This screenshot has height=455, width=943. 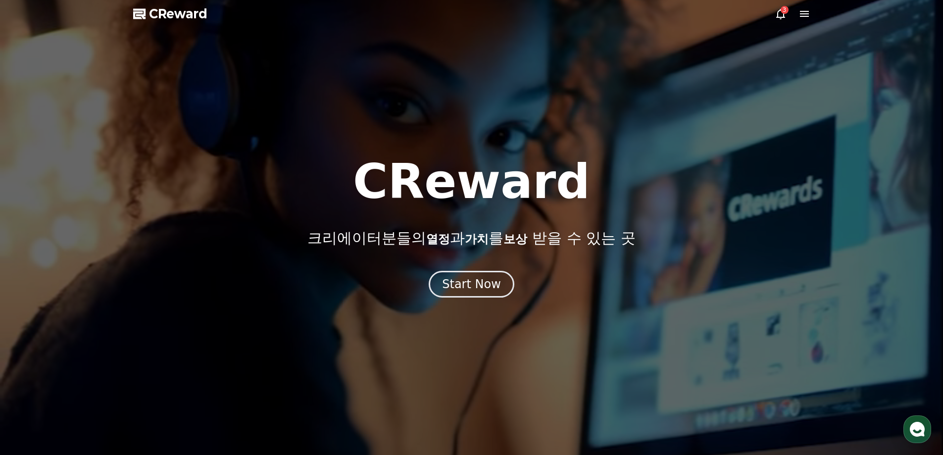 What do you see at coordinates (438, 239) in the screenshot?
I see `span: 열정` at bounding box center [438, 239].